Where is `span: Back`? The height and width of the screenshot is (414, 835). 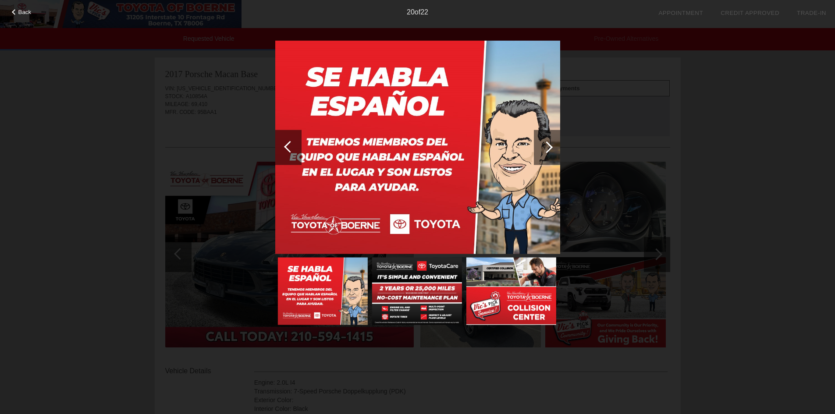 span: Back is located at coordinates (25, 12).